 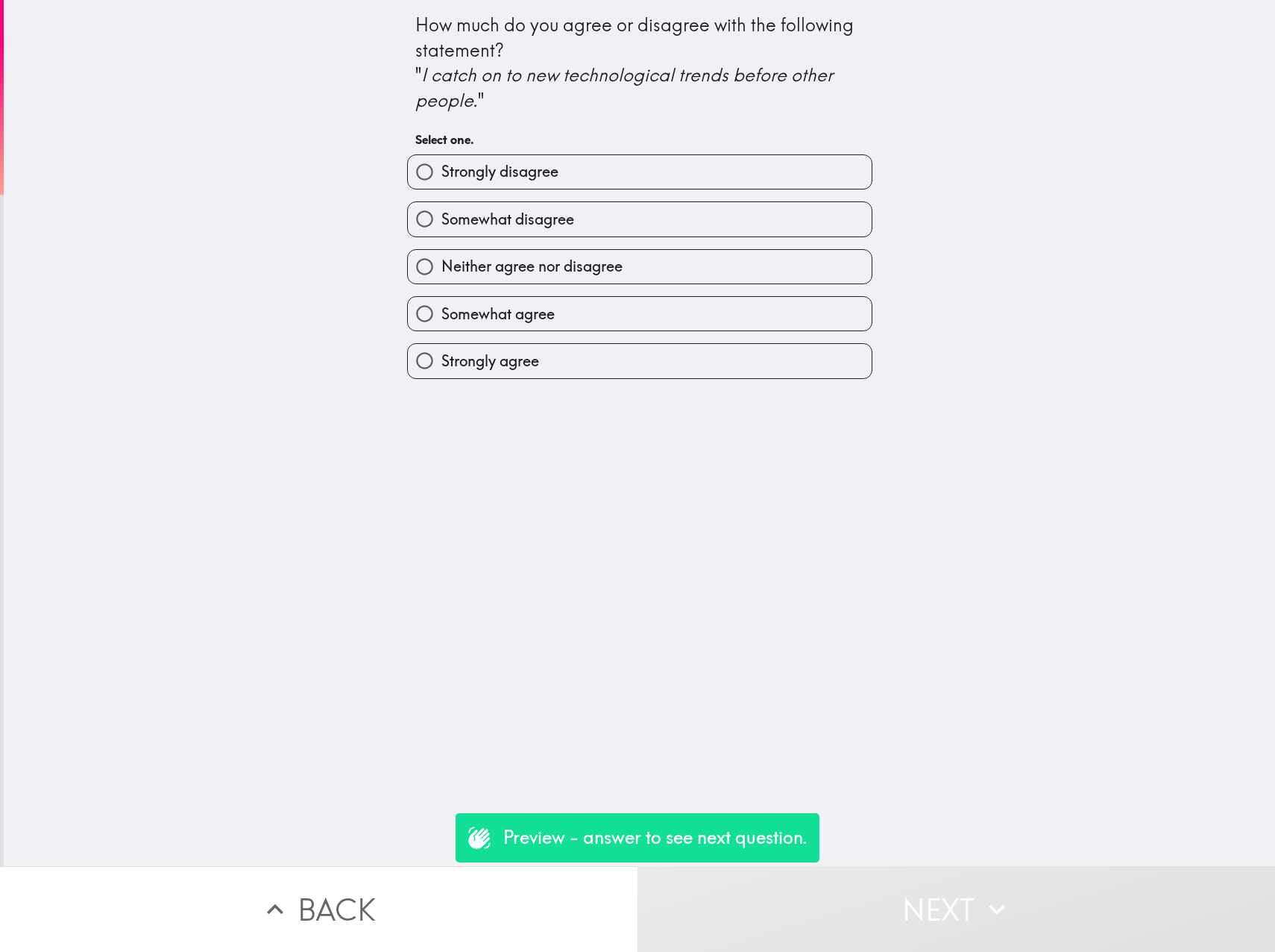 What do you see at coordinates (656, 837) in the screenshot?
I see `p: Preview - answer to see next question.` at bounding box center [656, 837].